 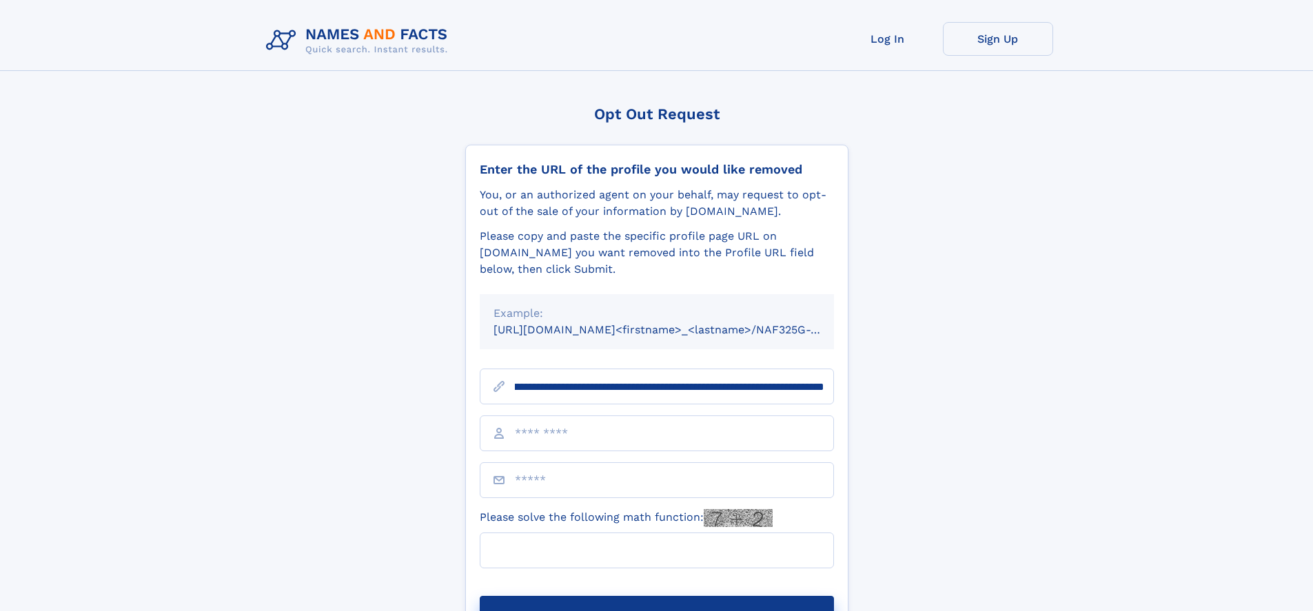 What do you see at coordinates (360, 41) in the screenshot?
I see `img: Logo Names and Facts` at bounding box center [360, 41].